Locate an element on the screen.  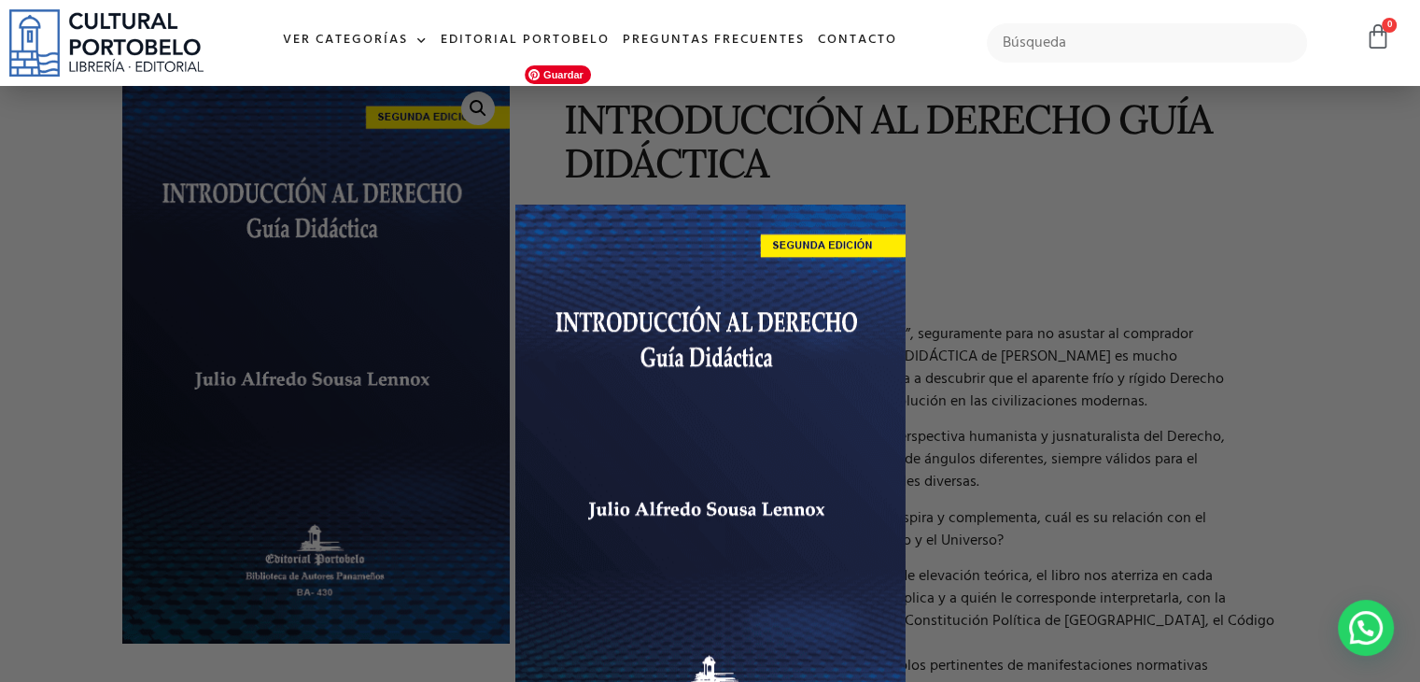
span: Guardar is located at coordinates (557, 75).